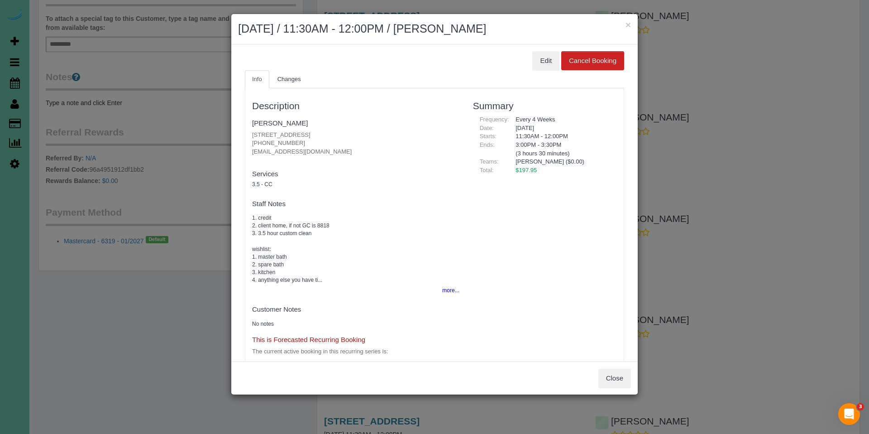 This screenshot has width=869, height=434. What do you see at coordinates (486, 170) in the screenshot?
I see `span: Total:` at bounding box center [486, 170].